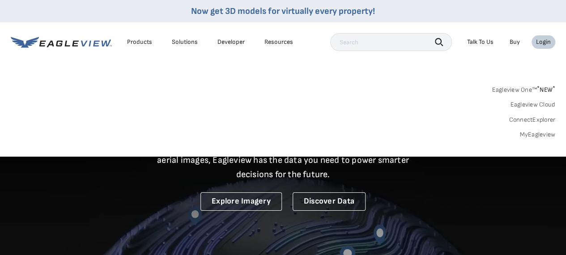 Image resolution: width=566 pixels, height=255 pixels. What do you see at coordinates (514, 42) in the screenshot?
I see `a: Buy` at bounding box center [514, 42].